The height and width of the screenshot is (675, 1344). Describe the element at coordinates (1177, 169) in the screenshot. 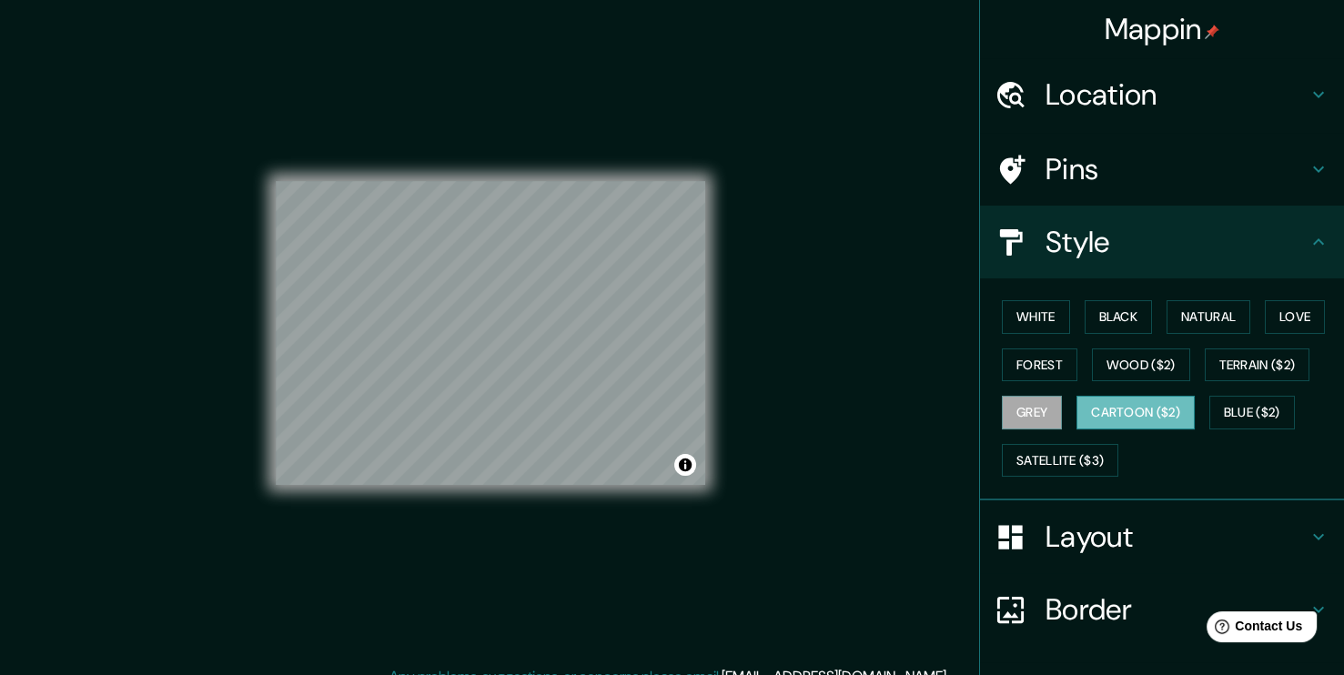

I see `h4: Pins` at that location.